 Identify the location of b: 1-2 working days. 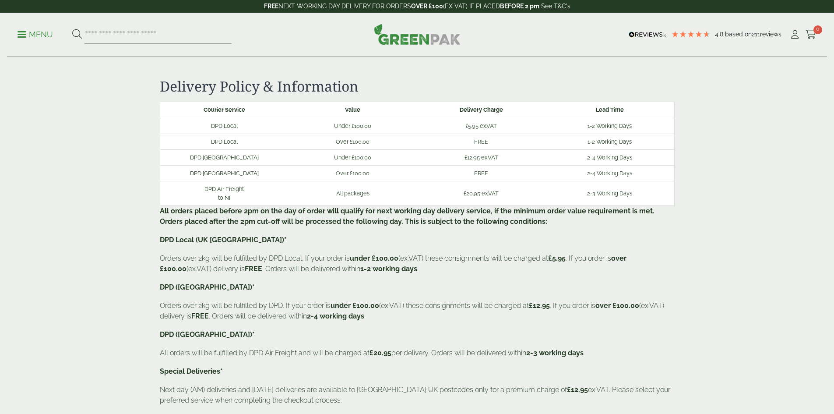
(389, 268).